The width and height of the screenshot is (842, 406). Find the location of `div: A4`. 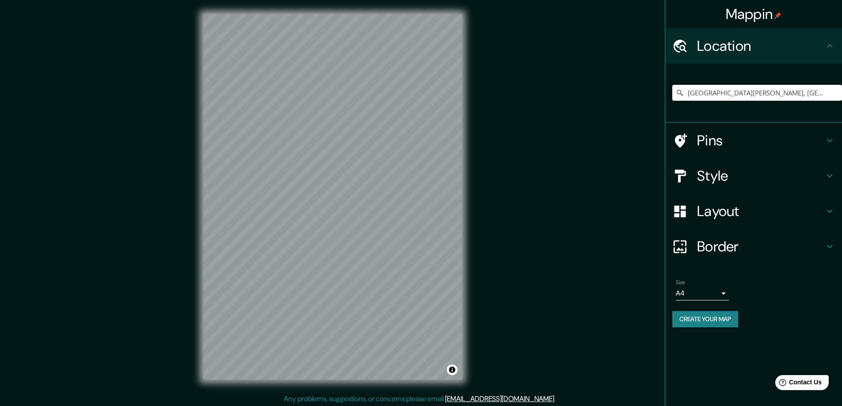

div: A4 is located at coordinates (702, 293).